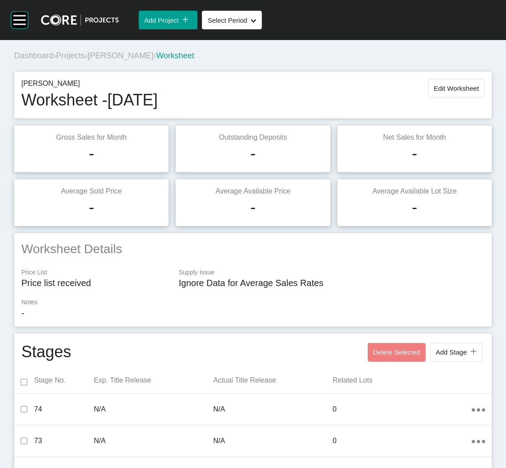 The width and height of the screenshot is (506, 468). What do you see at coordinates (415, 191) in the screenshot?
I see `p: Average Available Lot Size` at bounding box center [415, 191].